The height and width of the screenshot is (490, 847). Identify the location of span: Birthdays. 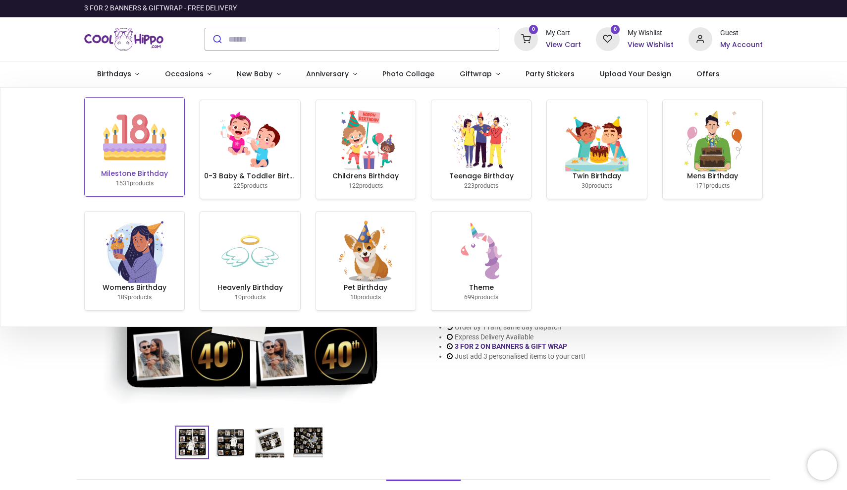
(114, 74).